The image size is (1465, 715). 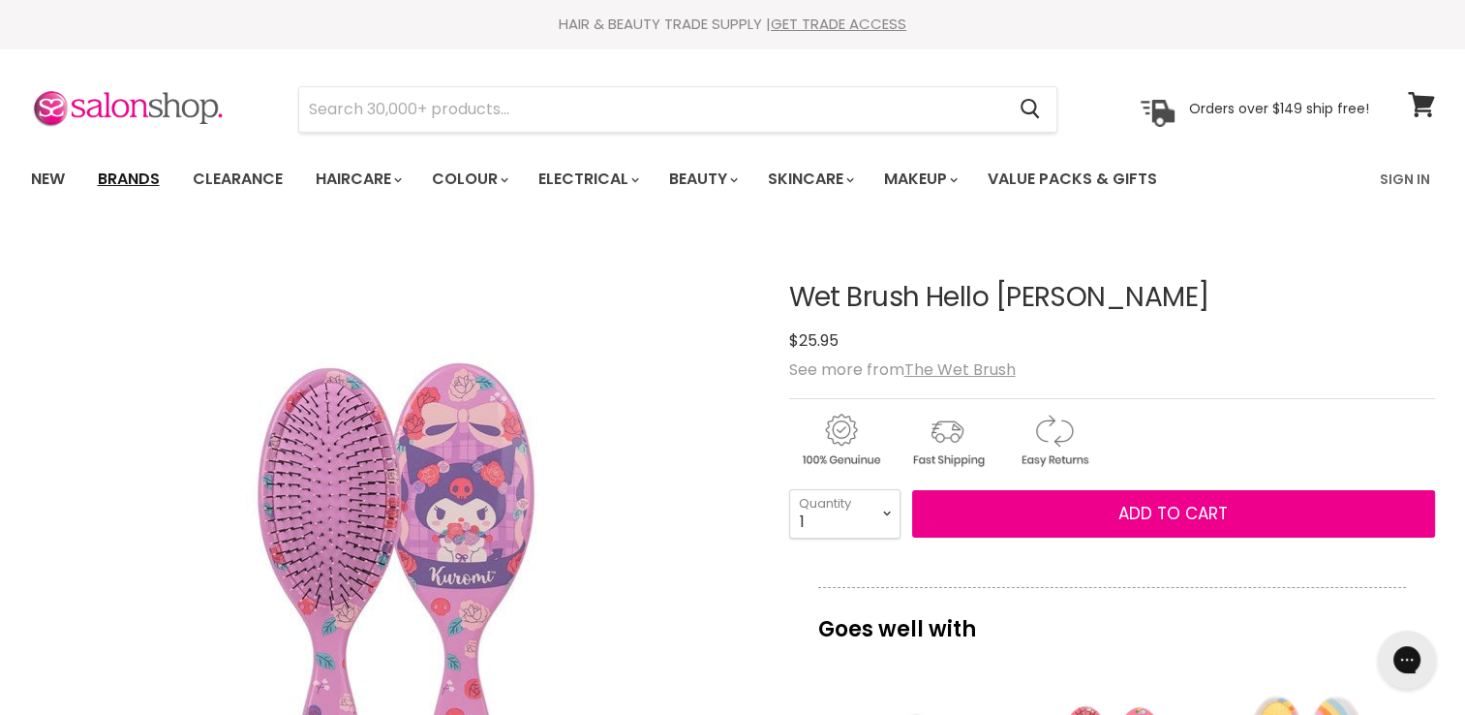 I want to click on img: shipping.gif, so click(x=947, y=440).